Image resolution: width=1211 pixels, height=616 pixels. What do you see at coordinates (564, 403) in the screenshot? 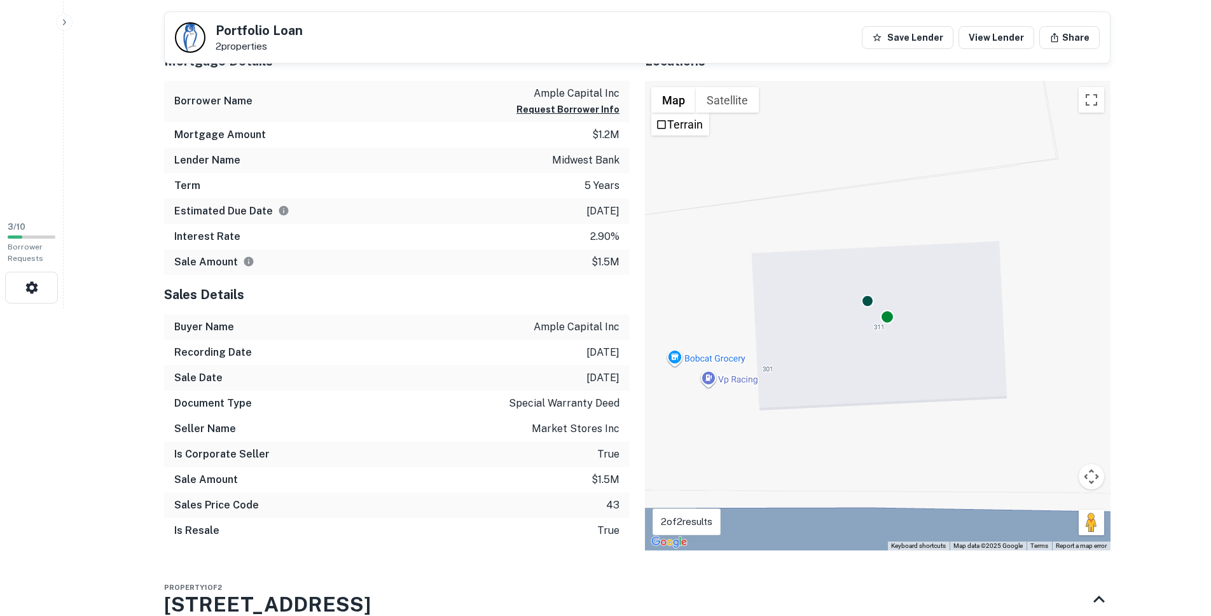
I see `p: special warranty deed` at bounding box center [564, 403].